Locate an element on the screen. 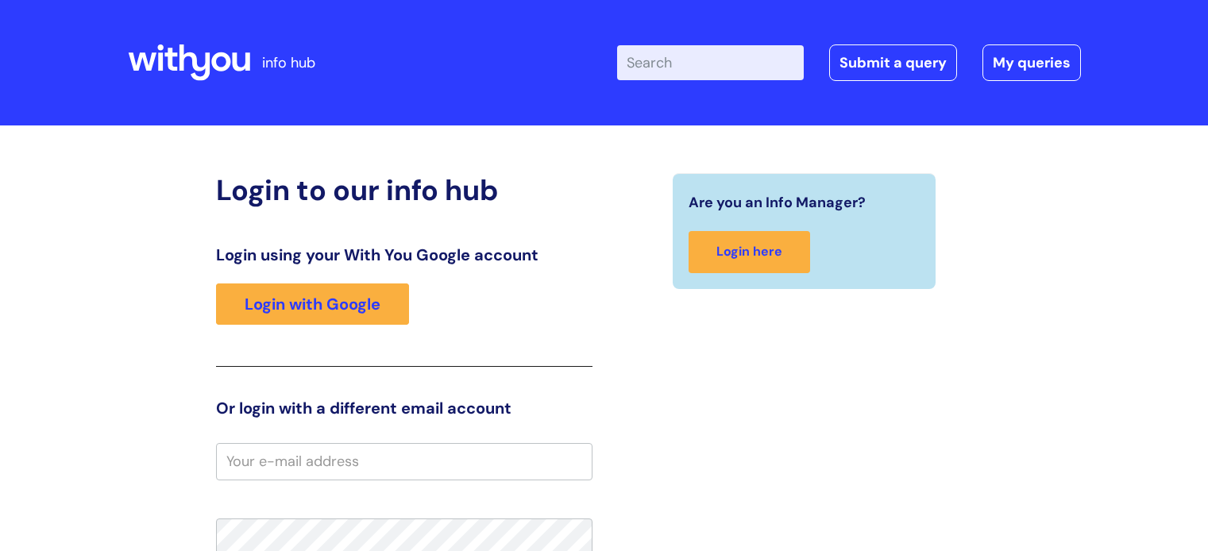  a: Login with Google is located at coordinates (312, 304).